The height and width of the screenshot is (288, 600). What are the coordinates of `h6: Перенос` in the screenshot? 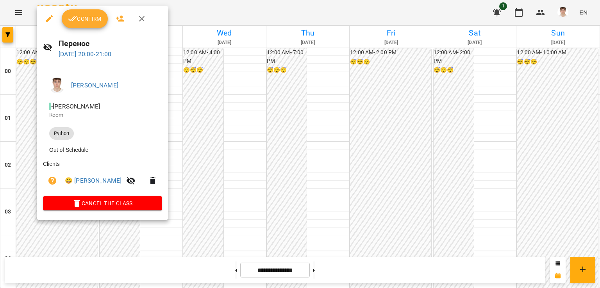 It's located at (110, 43).